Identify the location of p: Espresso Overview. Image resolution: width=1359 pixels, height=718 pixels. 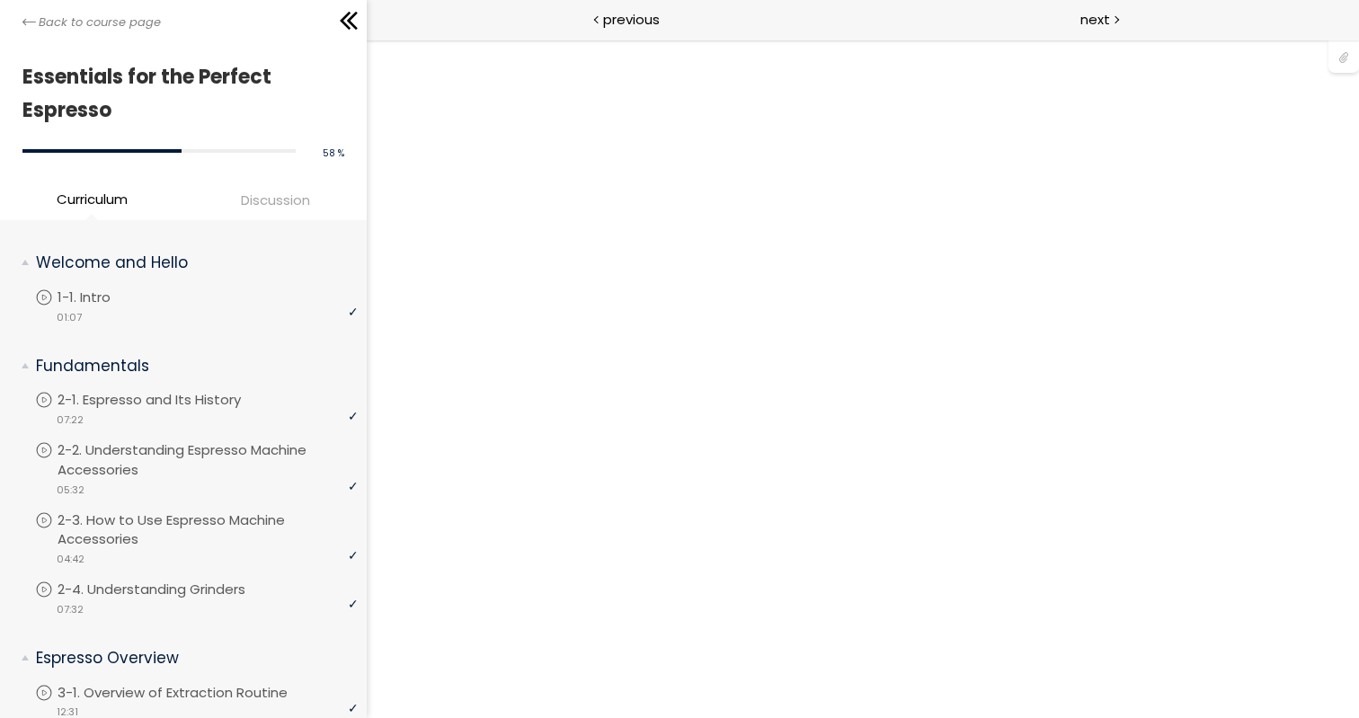
(190, 658).